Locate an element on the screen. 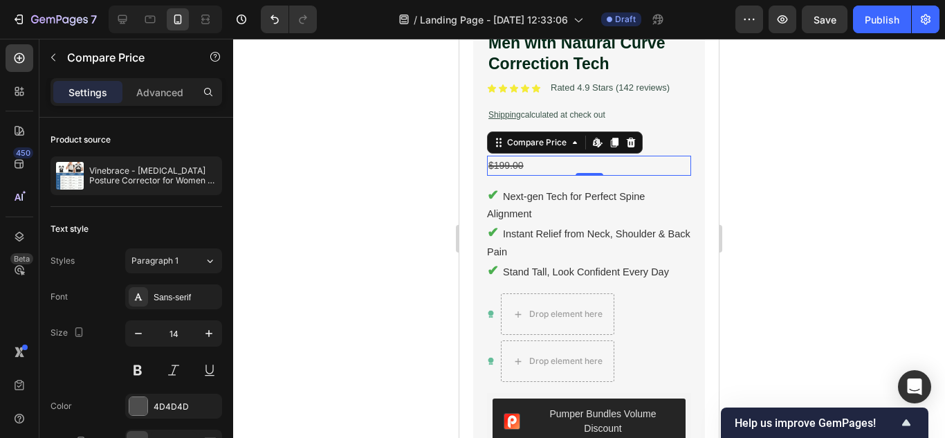 This screenshot has height=438, width=945. p: calculated at check out is located at coordinates (129, 77).